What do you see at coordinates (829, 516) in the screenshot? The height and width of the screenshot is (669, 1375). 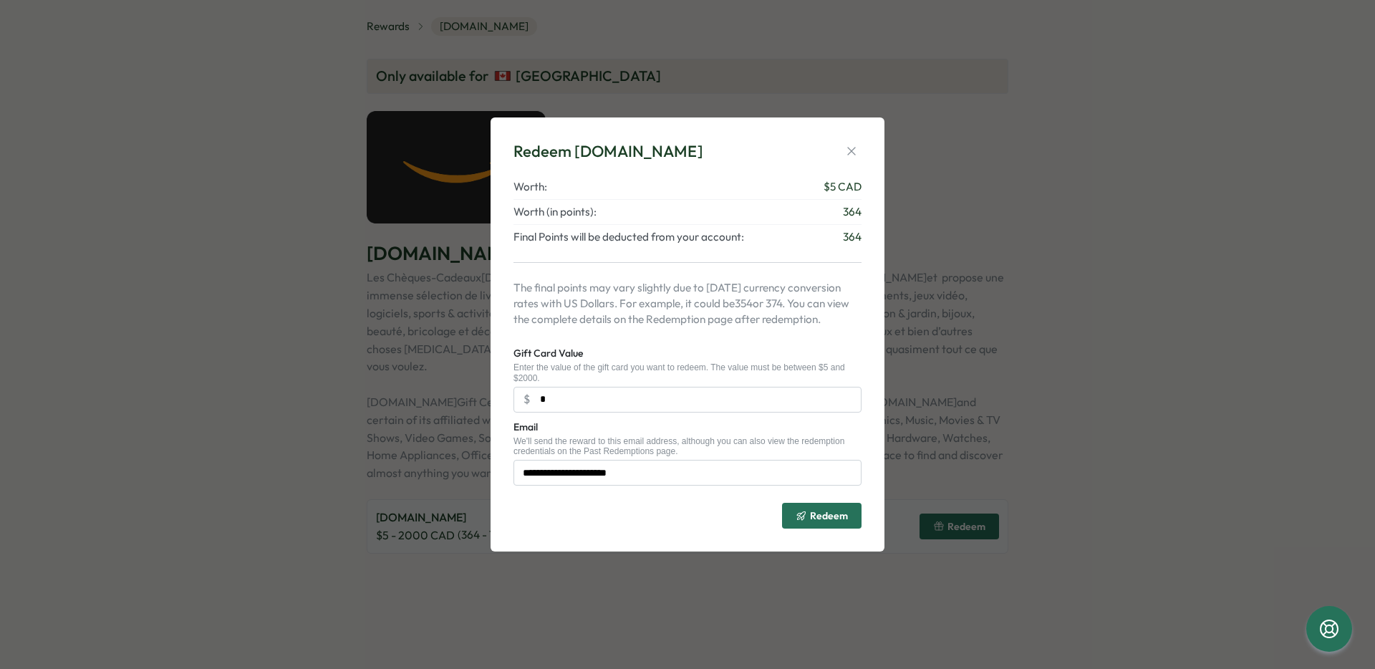 I see `span: Redeem` at bounding box center [829, 516].